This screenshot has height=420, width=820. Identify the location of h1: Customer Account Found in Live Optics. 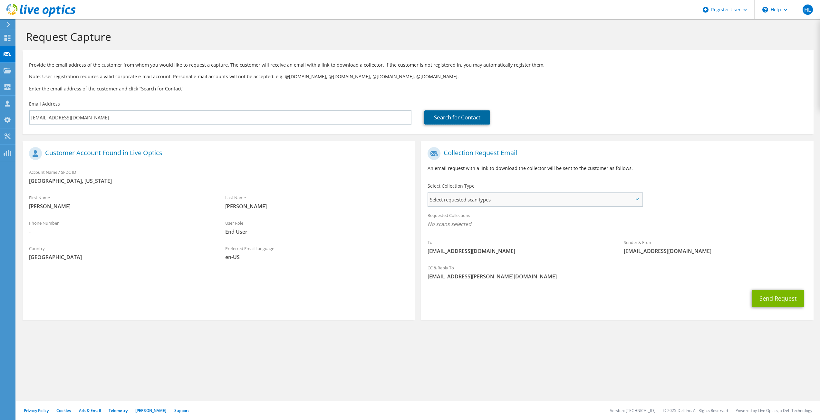
(217, 154).